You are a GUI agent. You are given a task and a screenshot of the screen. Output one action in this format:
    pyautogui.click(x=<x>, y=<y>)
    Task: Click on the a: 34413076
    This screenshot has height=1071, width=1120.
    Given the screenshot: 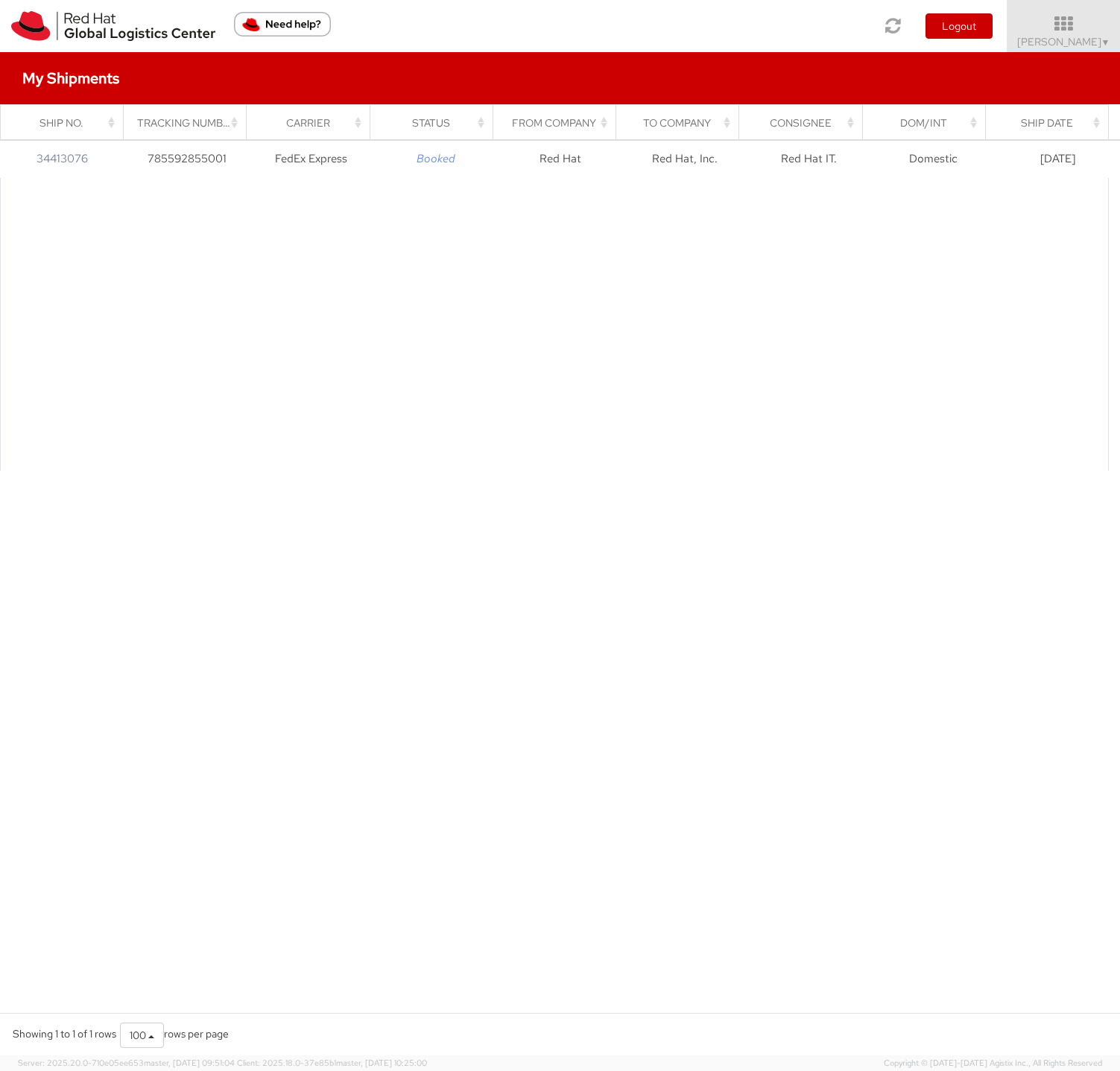 What is the action you would take?
    pyautogui.click(x=62, y=159)
    